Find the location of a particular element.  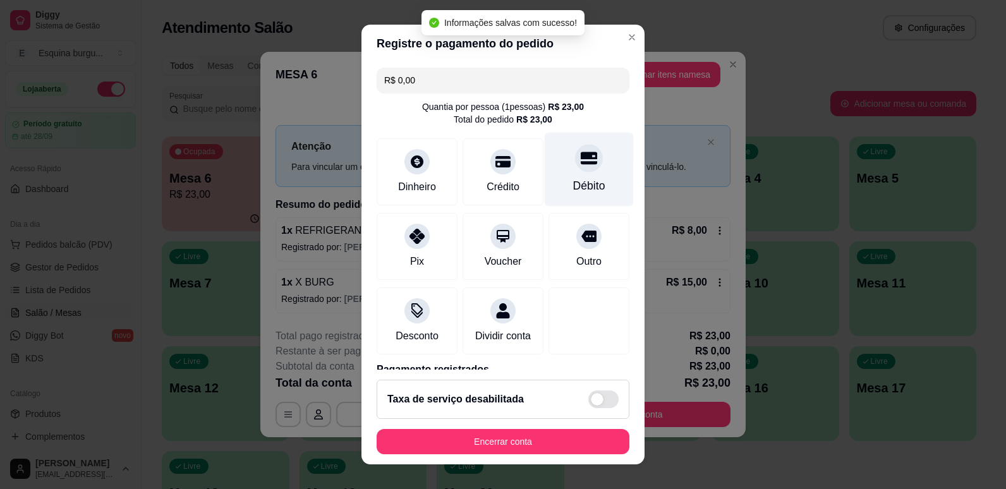

input: Ex.: hambúrguer de cordeiro is located at coordinates (503, 80).